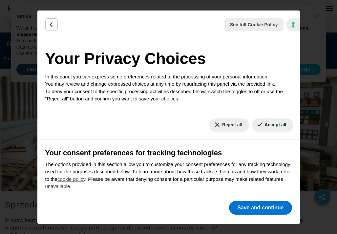  I want to click on h3: Your consent preferences for tracking technologies, so click(169, 153).